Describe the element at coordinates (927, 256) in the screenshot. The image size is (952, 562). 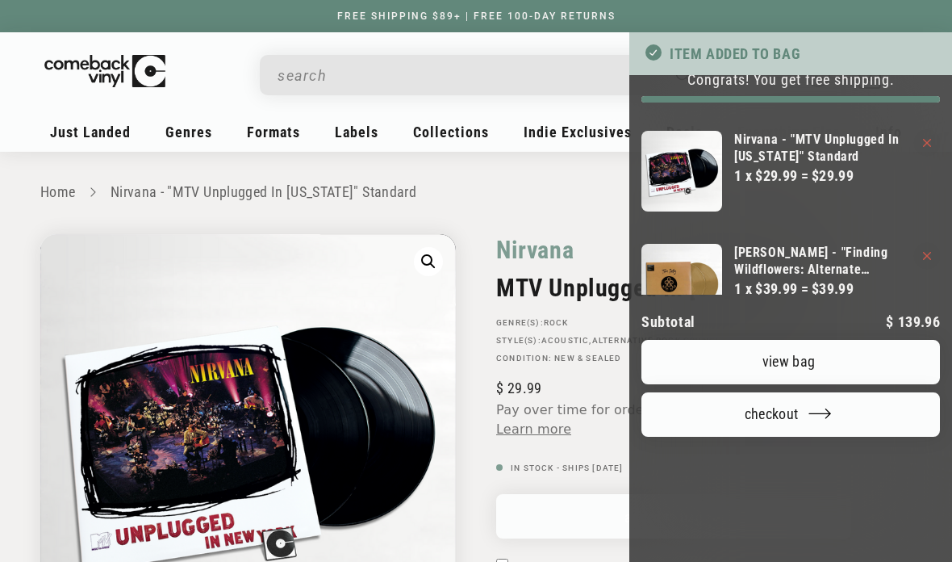
I see `button: Remove Tom Petty - "Finding Wildflowers: Alternate Versions" Indie Exclusive` at that location.